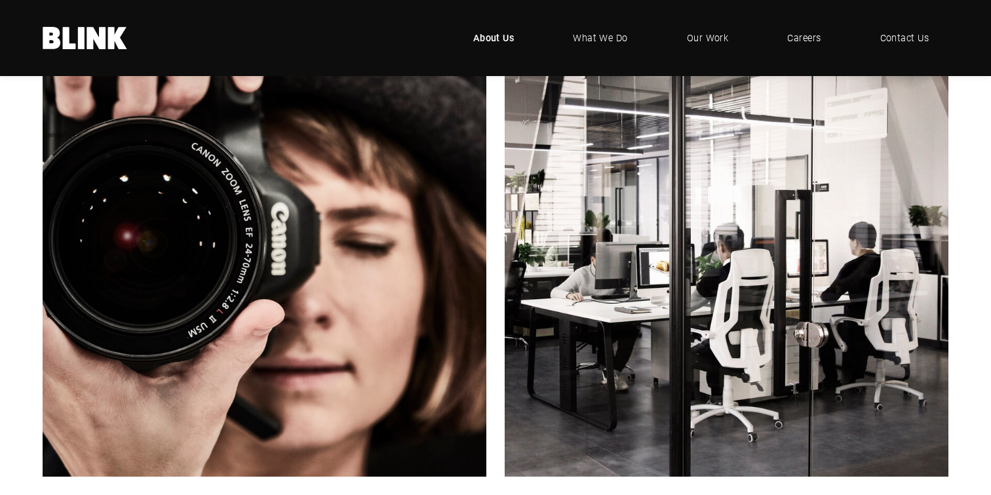  Describe the element at coordinates (491, 254) in the screenshot. I see `li: 1 of 3` at that location.